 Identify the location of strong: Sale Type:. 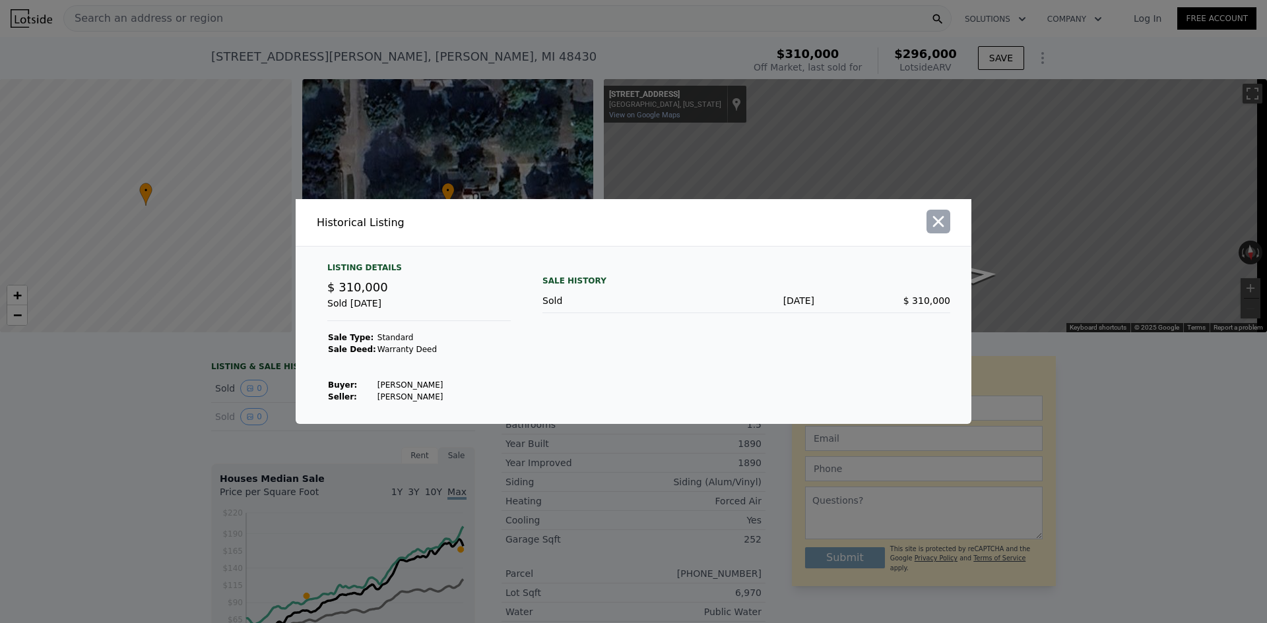
(350, 338).